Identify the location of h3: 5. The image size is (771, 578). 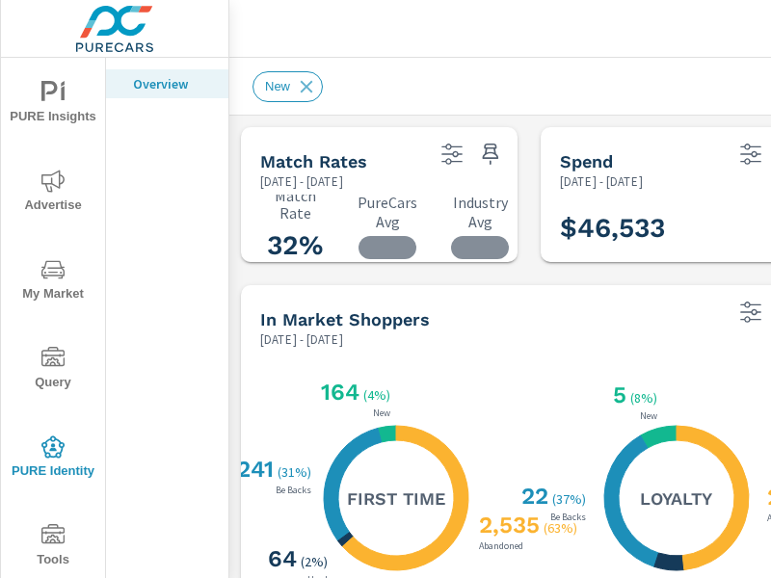
(618, 395).